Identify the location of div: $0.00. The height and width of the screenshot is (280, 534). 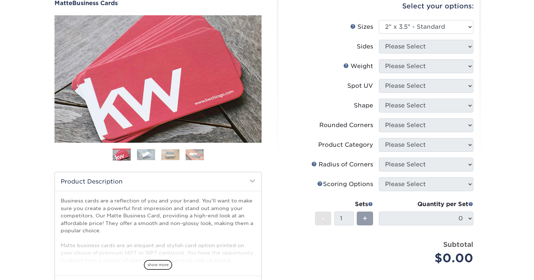
(429, 258).